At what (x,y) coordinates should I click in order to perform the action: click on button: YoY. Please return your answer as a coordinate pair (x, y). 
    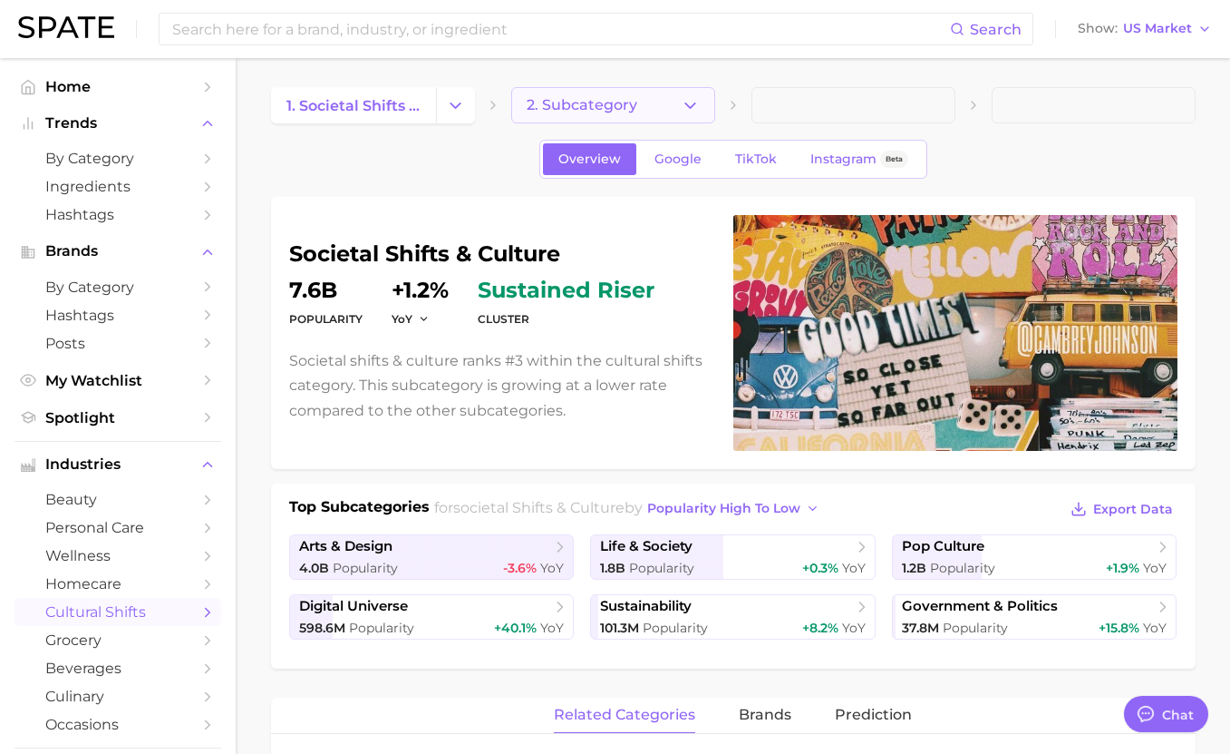
    Looking at the image, I should click on (411, 318).